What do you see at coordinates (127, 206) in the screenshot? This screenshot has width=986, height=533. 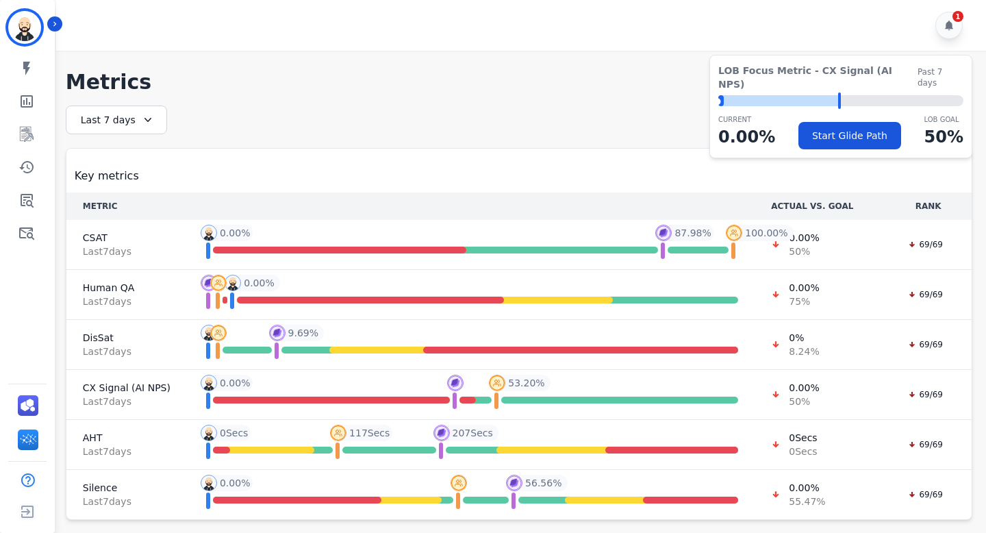 I see `th: METRIC` at bounding box center [127, 206].